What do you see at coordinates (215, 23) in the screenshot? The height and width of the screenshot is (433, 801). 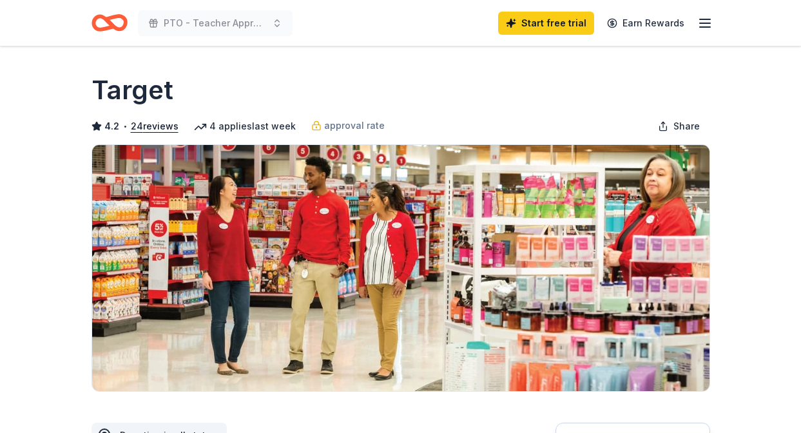 I see `span: PTO - Teacher Appreciation` at bounding box center [215, 23].